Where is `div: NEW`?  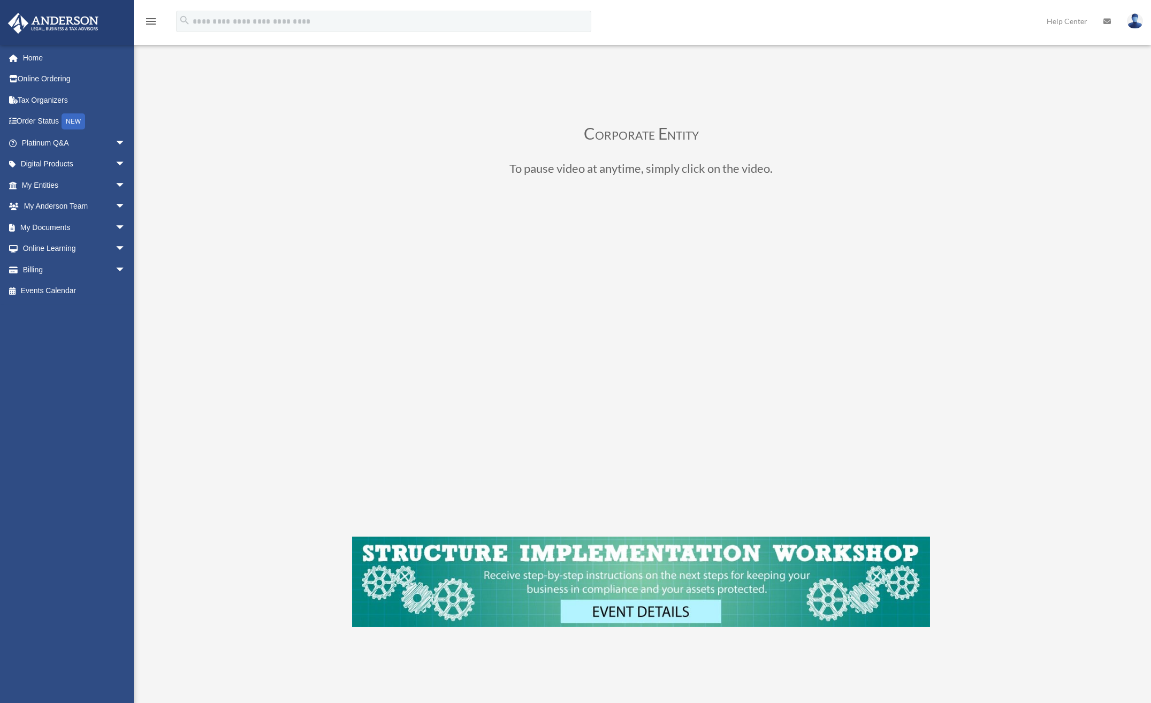
div: NEW is located at coordinates (73, 121).